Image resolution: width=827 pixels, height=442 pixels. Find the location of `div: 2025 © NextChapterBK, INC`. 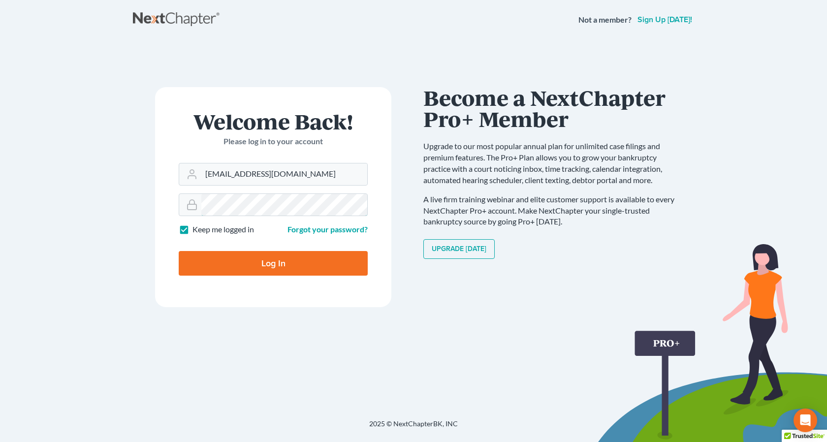

div: 2025 © NextChapterBK, INC is located at coordinates (413, 428).